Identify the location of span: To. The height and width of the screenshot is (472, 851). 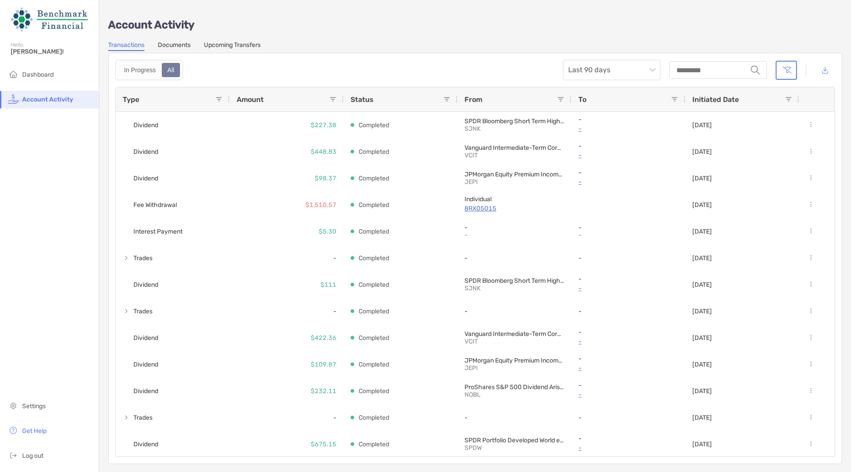
(583, 99).